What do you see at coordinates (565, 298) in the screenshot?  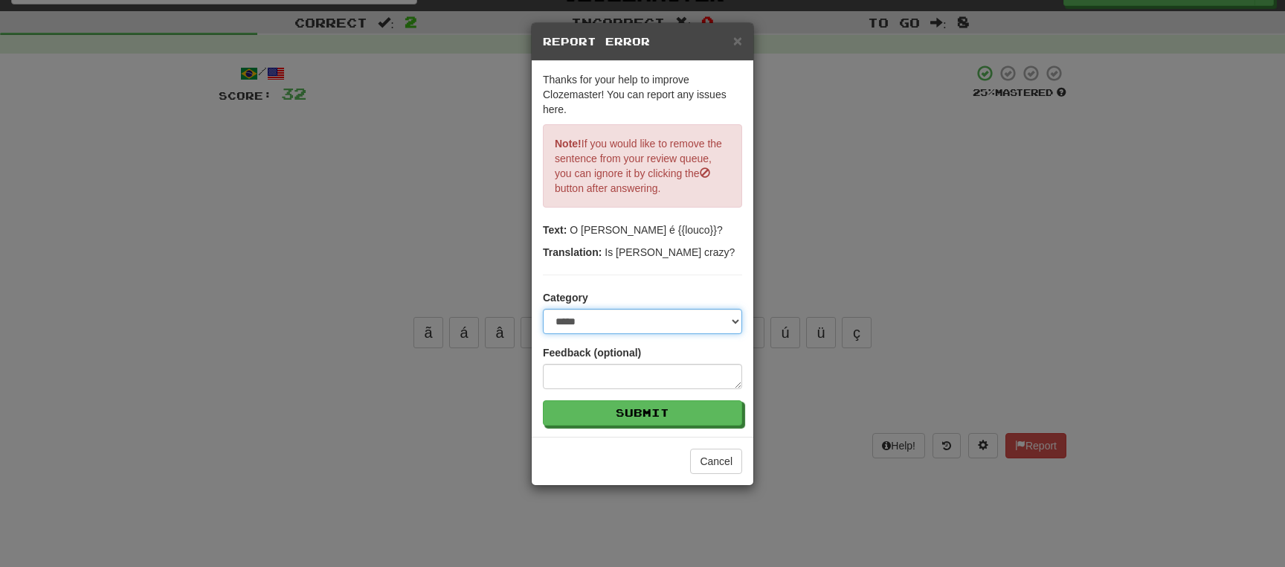 I see `label: Category` at bounding box center [565, 298].